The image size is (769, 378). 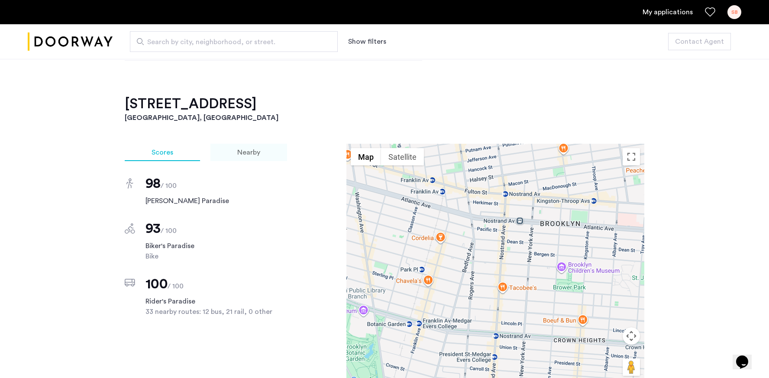 What do you see at coordinates (710, 12) in the screenshot?
I see `a: Favorites` at bounding box center [710, 12].